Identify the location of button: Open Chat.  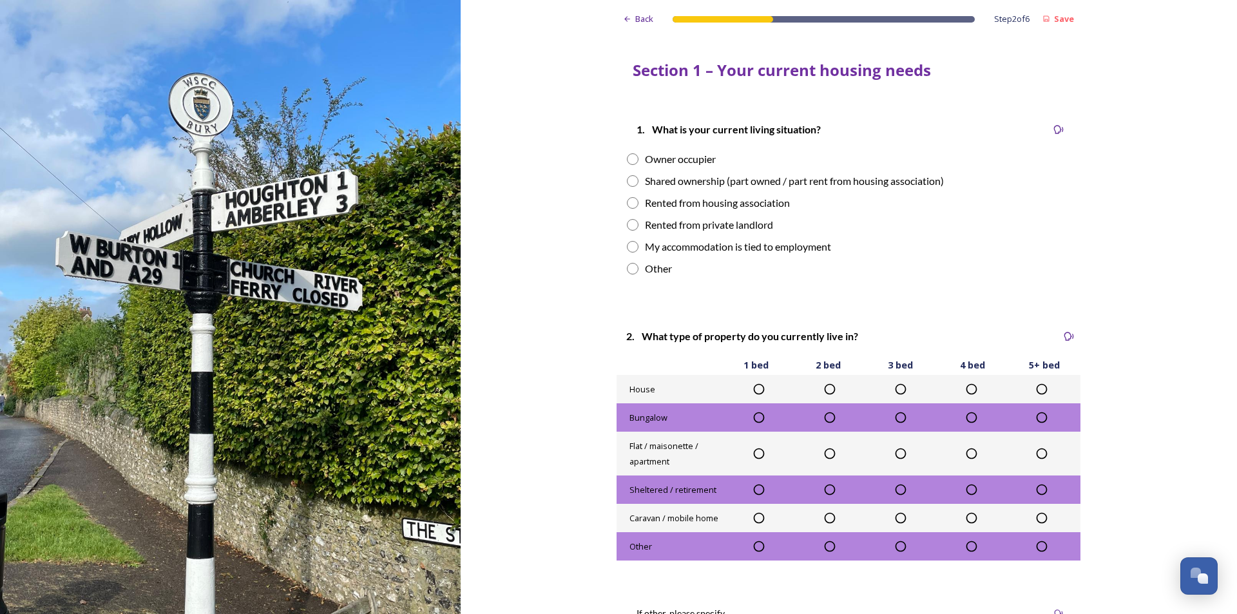
(1199, 576).